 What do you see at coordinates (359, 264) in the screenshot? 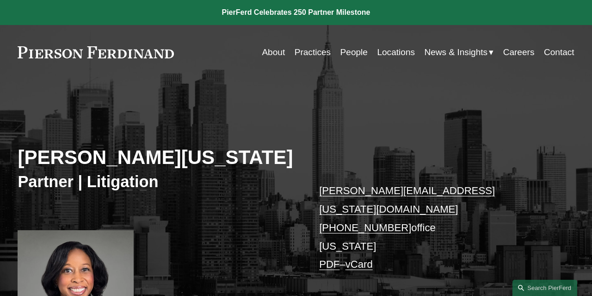
I see `a: vCard` at bounding box center [359, 264].